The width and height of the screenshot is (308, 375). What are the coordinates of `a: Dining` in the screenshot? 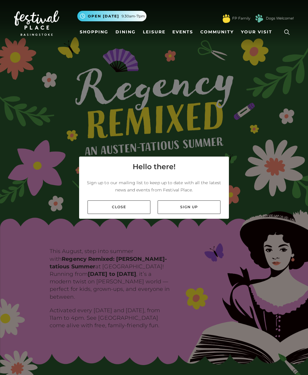 It's located at (125, 32).